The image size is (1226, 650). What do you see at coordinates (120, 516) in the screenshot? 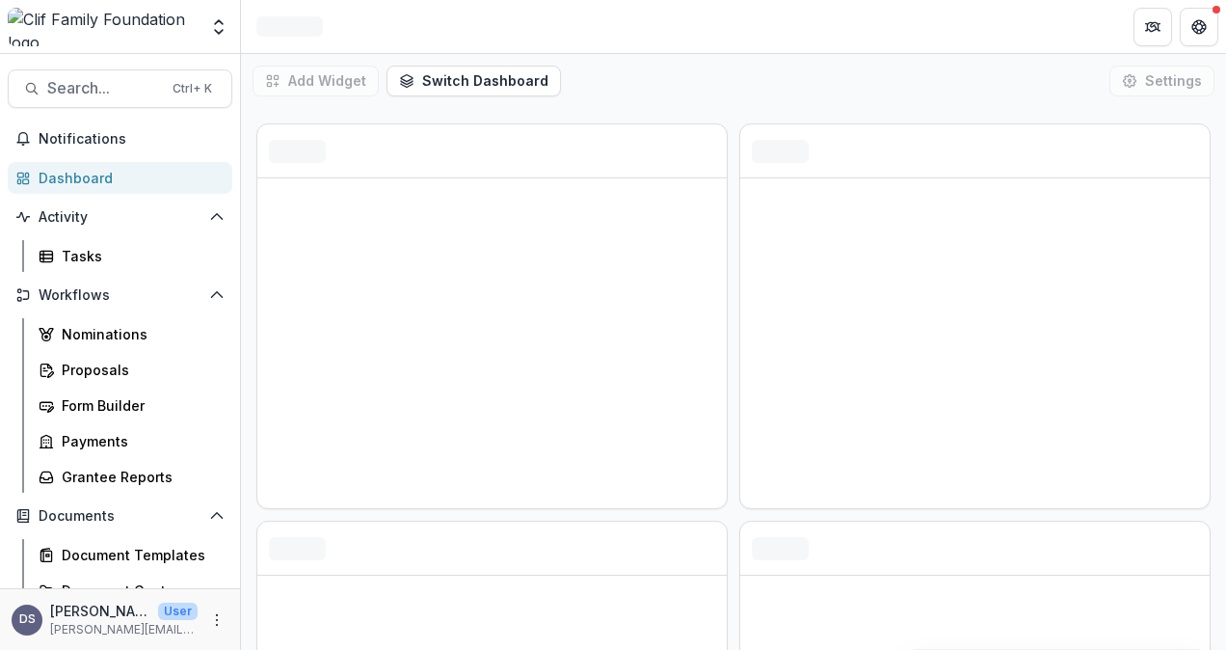
I see `button: Open Documents` at bounding box center [120, 516].